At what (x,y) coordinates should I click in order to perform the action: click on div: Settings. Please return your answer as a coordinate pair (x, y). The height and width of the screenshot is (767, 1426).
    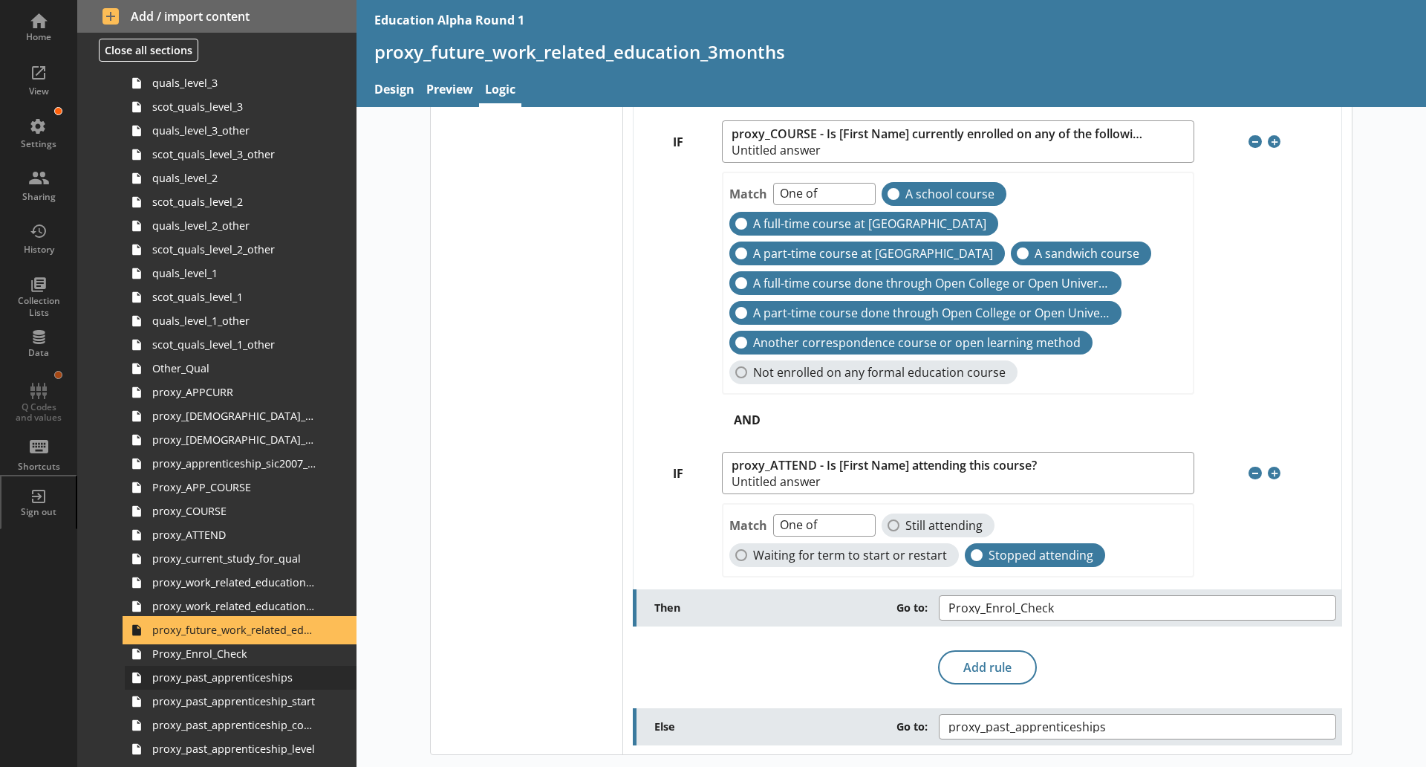
    Looking at the image, I should click on (39, 144).